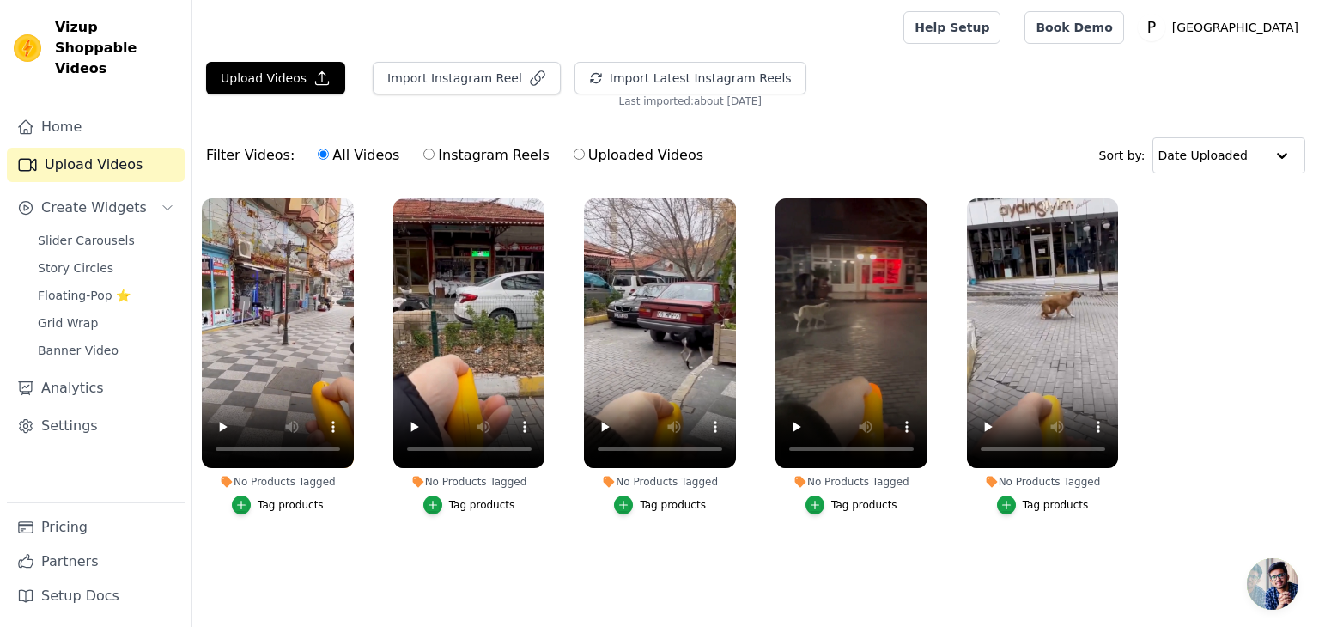 This screenshot has width=1319, height=627. I want to click on span: Slider Carousels, so click(86, 241).